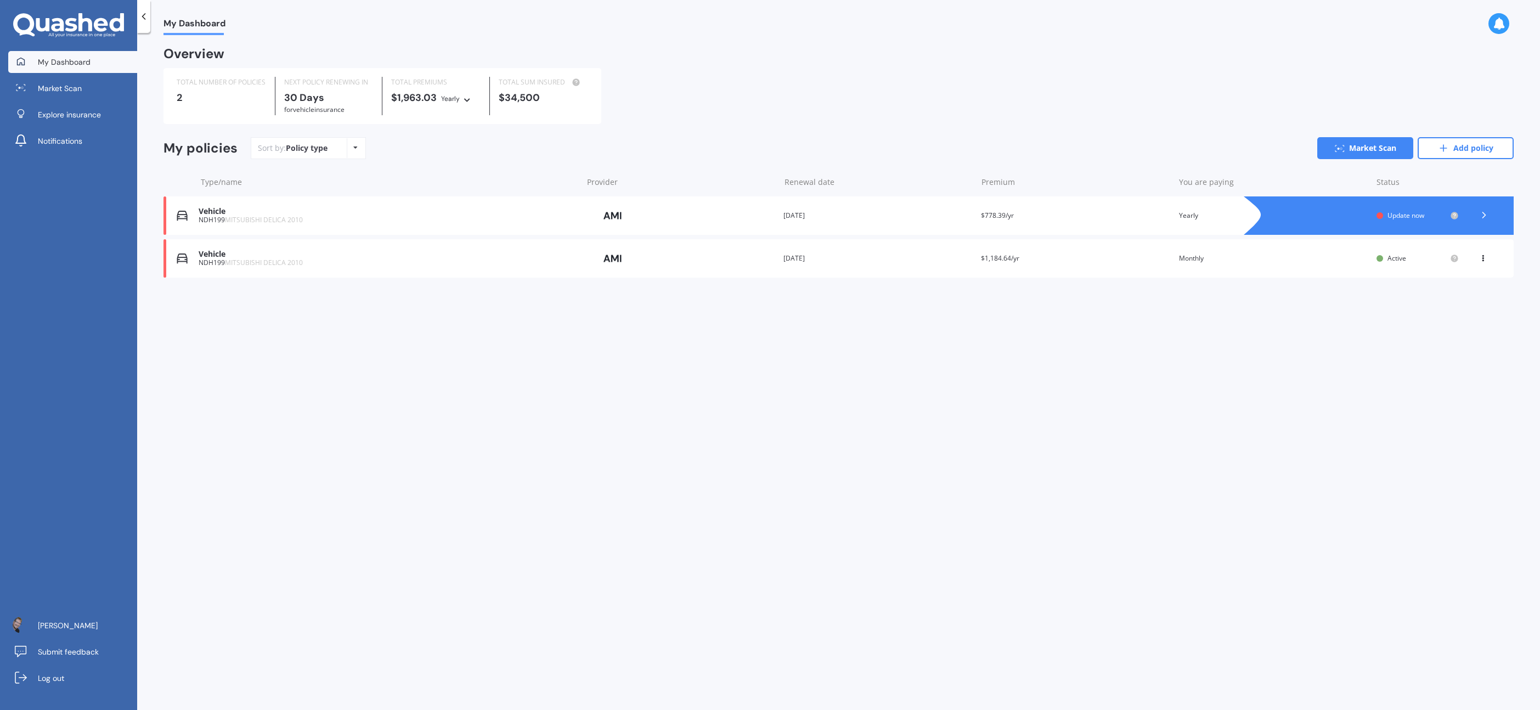  What do you see at coordinates (72, 652) in the screenshot?
I see `a: Submit feedback` at bounding box center [72, 652].